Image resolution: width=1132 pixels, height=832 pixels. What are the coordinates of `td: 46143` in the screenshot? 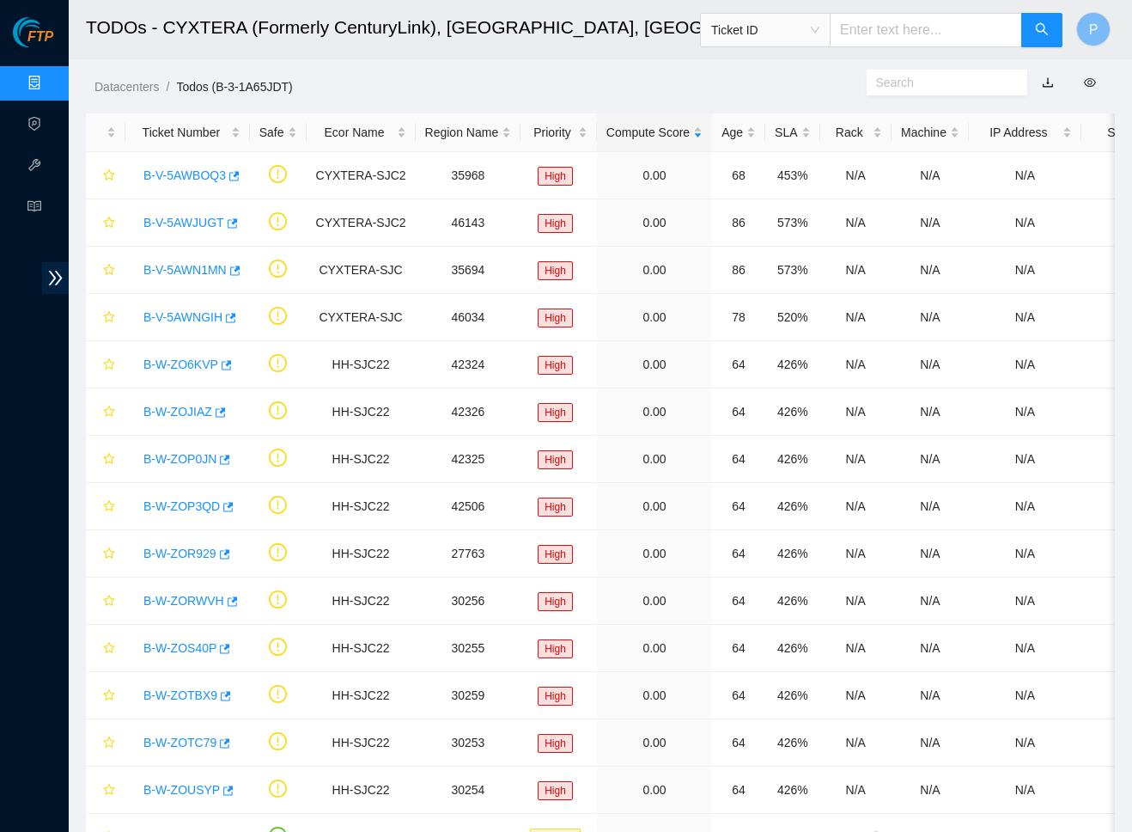 It's located at (468, 223).